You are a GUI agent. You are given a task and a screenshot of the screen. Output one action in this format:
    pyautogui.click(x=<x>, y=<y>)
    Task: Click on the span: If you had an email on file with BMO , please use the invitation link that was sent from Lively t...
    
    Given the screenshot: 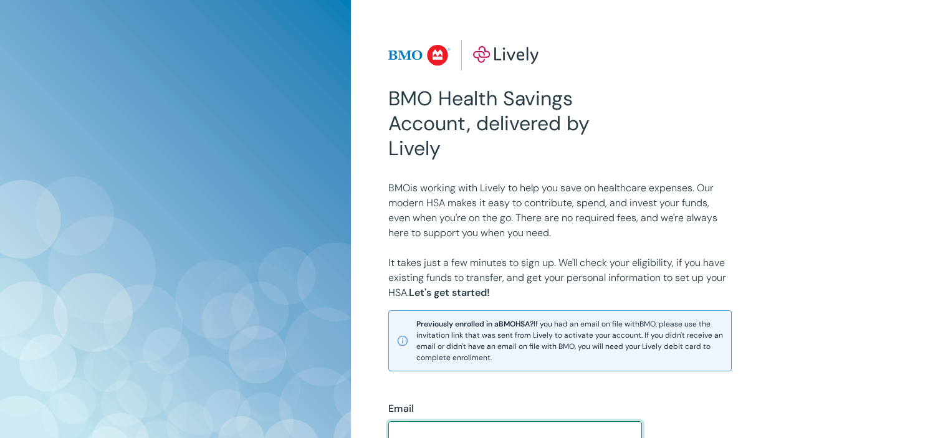 What is the action you would take?
    pyautogui.click(x=569, y=341)
    